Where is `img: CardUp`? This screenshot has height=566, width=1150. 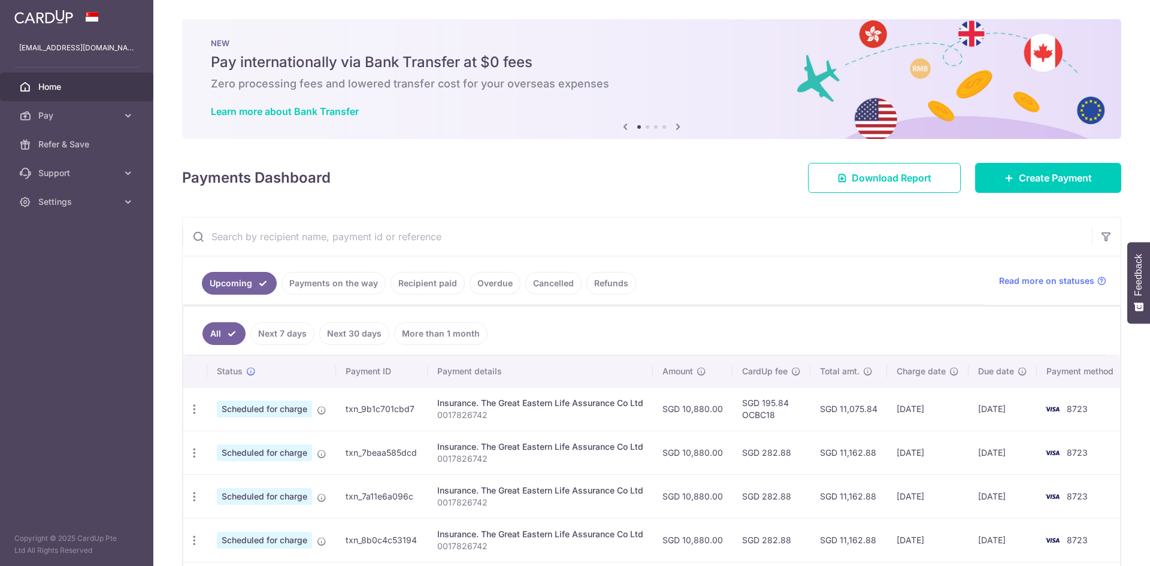 img: CardUp is located at coordinates (44, 17).